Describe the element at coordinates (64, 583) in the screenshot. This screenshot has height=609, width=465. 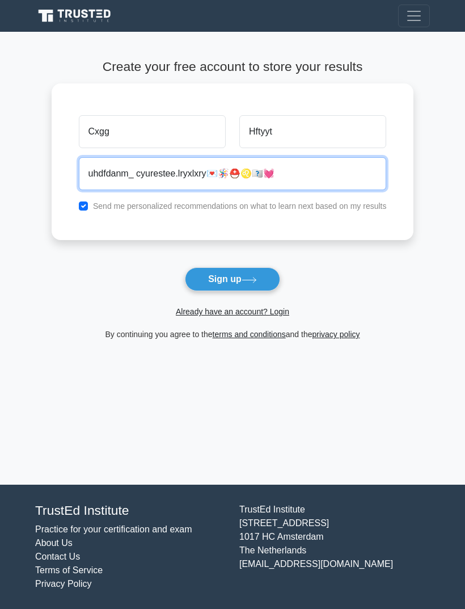
I see `a: Privacy Policy` at that location.